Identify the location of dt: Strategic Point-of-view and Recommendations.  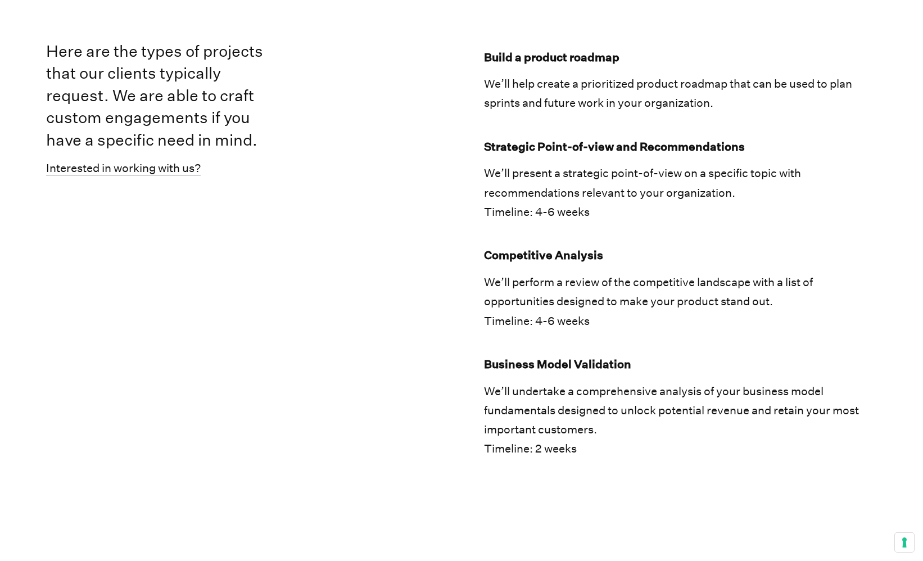
(680, 147).